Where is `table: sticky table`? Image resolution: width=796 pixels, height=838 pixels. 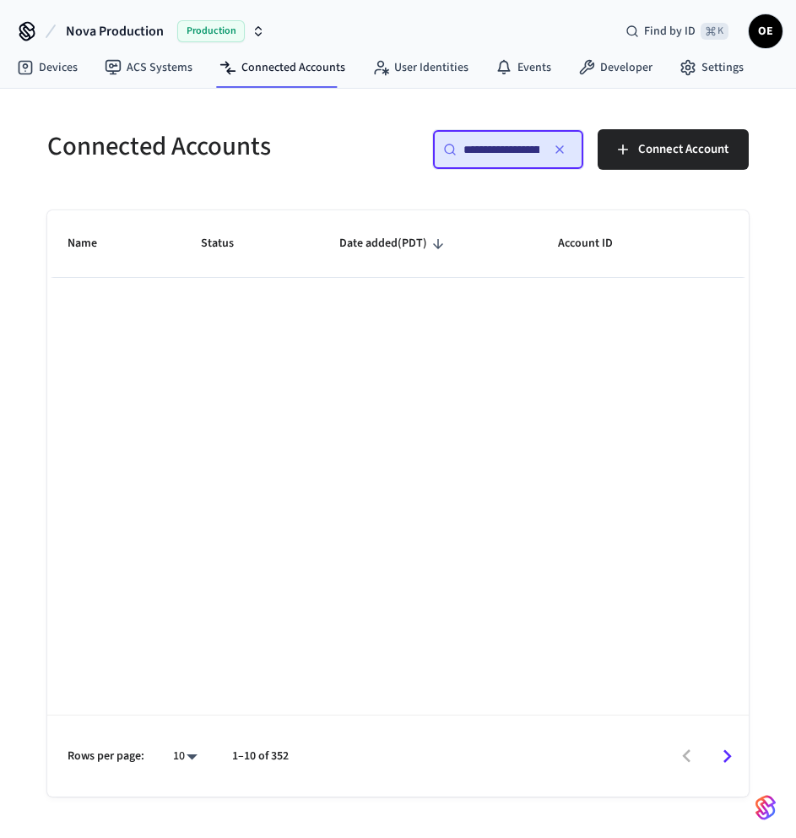 table: sticky table is located at coordinates (398, 244).